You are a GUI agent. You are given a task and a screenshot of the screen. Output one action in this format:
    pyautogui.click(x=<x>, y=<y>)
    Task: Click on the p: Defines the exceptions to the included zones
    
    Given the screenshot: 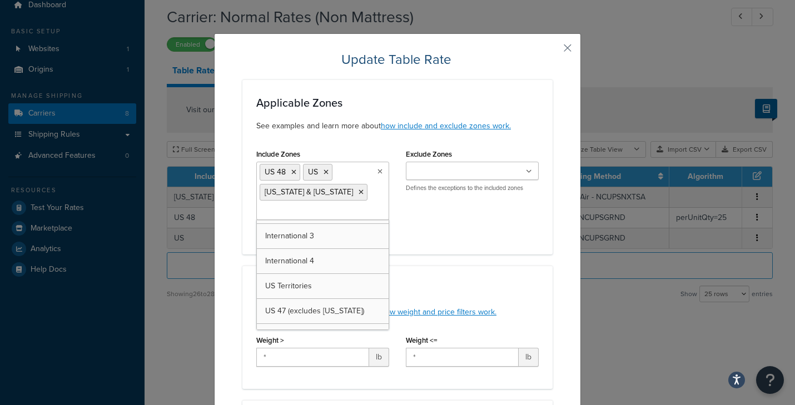 What is the action you would take?
    pyautogui.click(x=472, y=188)
    